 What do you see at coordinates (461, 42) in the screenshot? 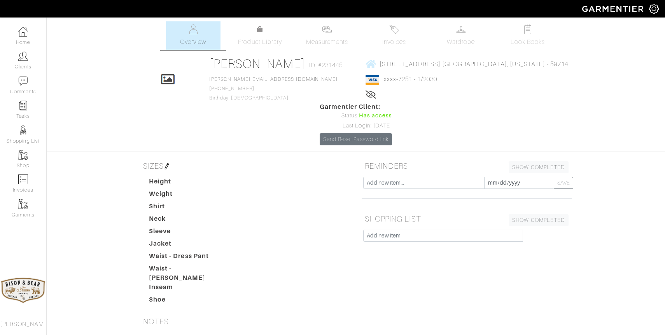
I see `span: Wardrobe` at bounding box center [461, 42].